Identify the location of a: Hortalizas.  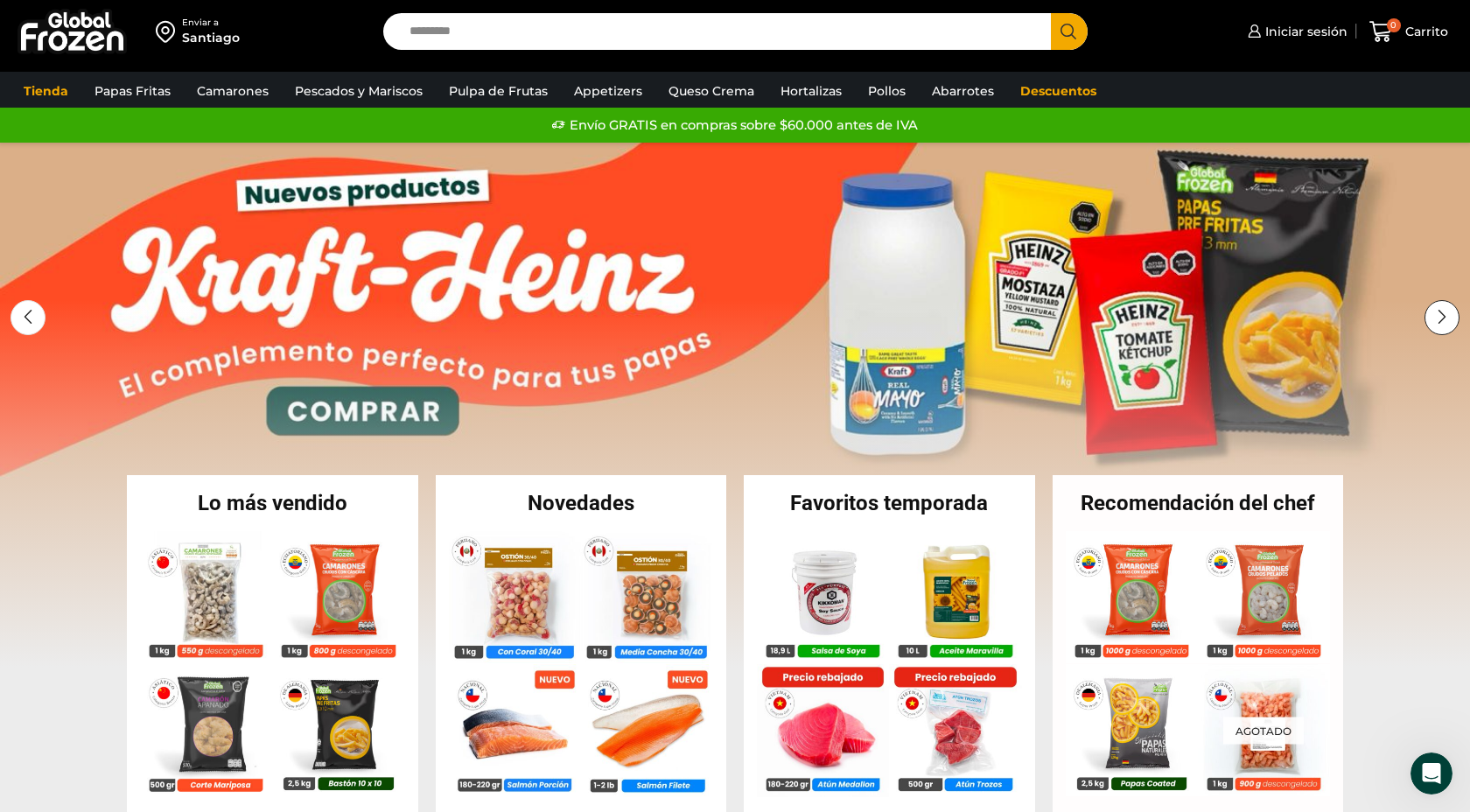
(811, 91).